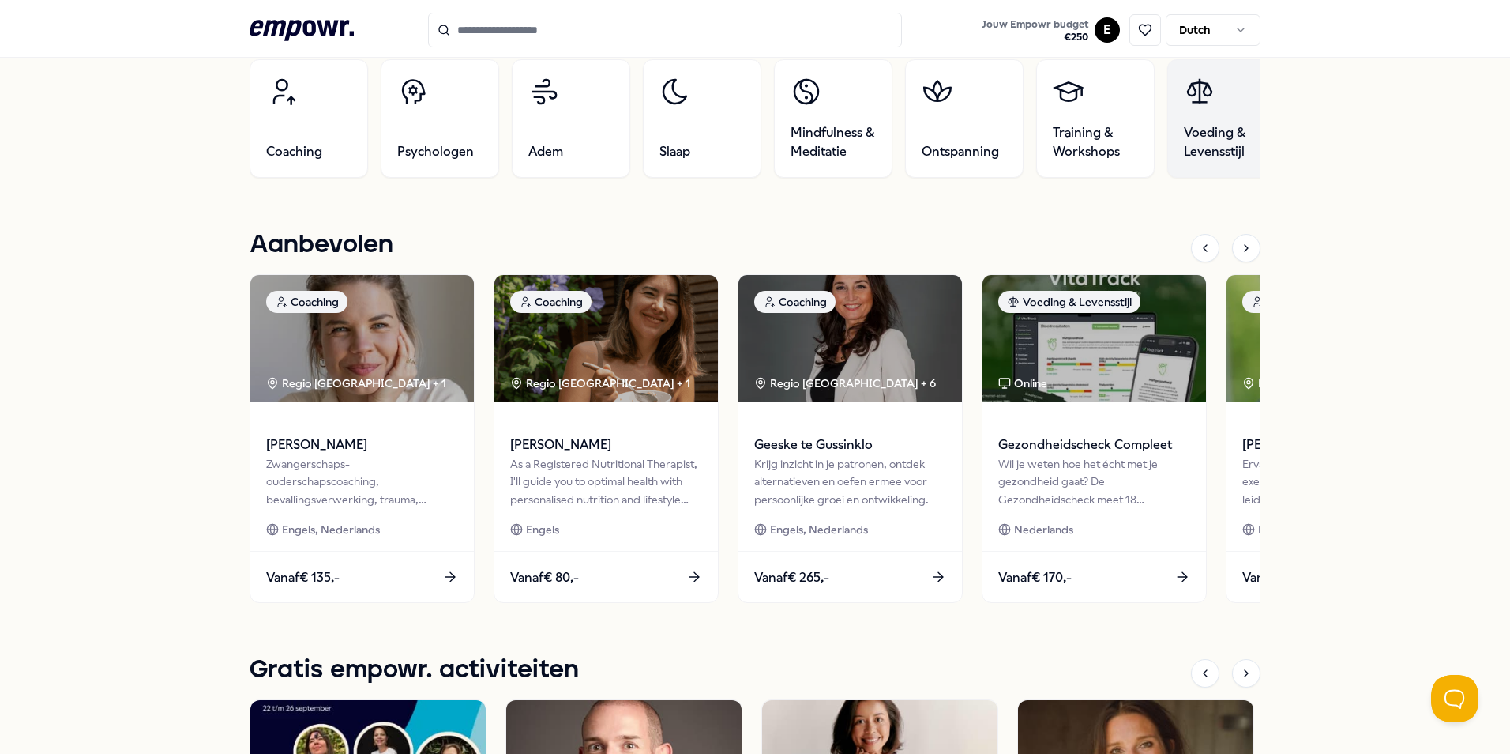 The height and width of the screenshot is (754, 1510). I want to click on span: Jouw Empowr budget, so click(1035, 24).